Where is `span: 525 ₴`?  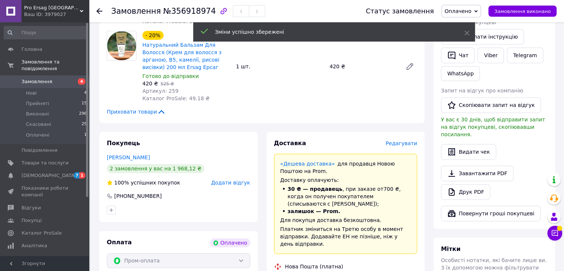 span: 525 ₴ is located at coordinates (167, 84).